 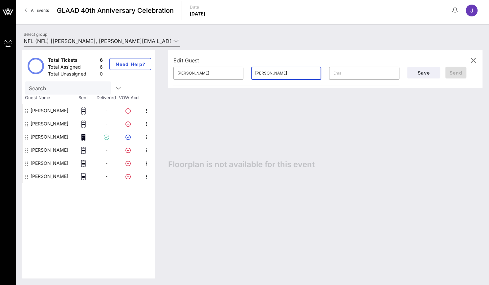 What do you see at coordinates (286, 73) in the screenshot?
I see `input: Last Name*` at bounding box center [286, 73].